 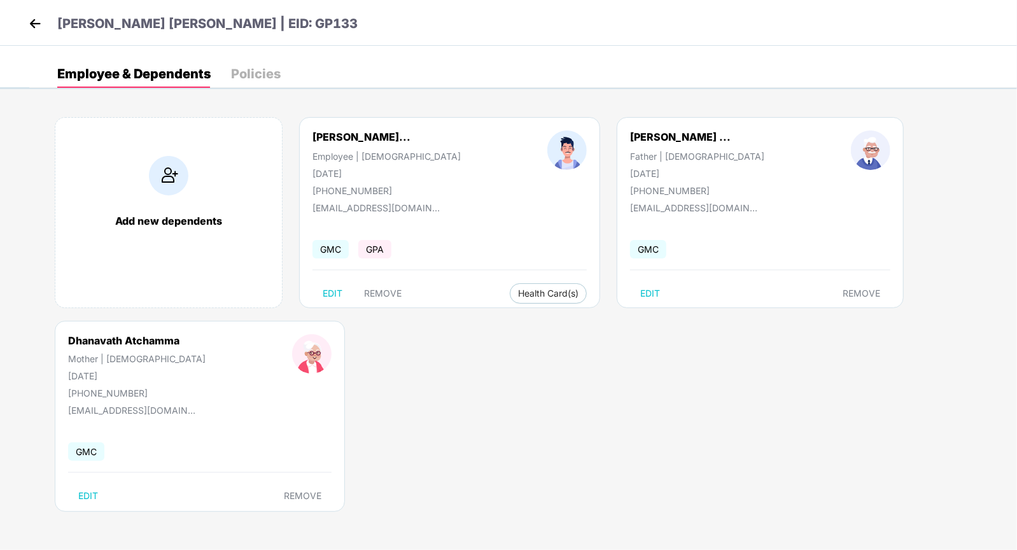 I want to click on img: addIcon, so click(x=169, y=176).